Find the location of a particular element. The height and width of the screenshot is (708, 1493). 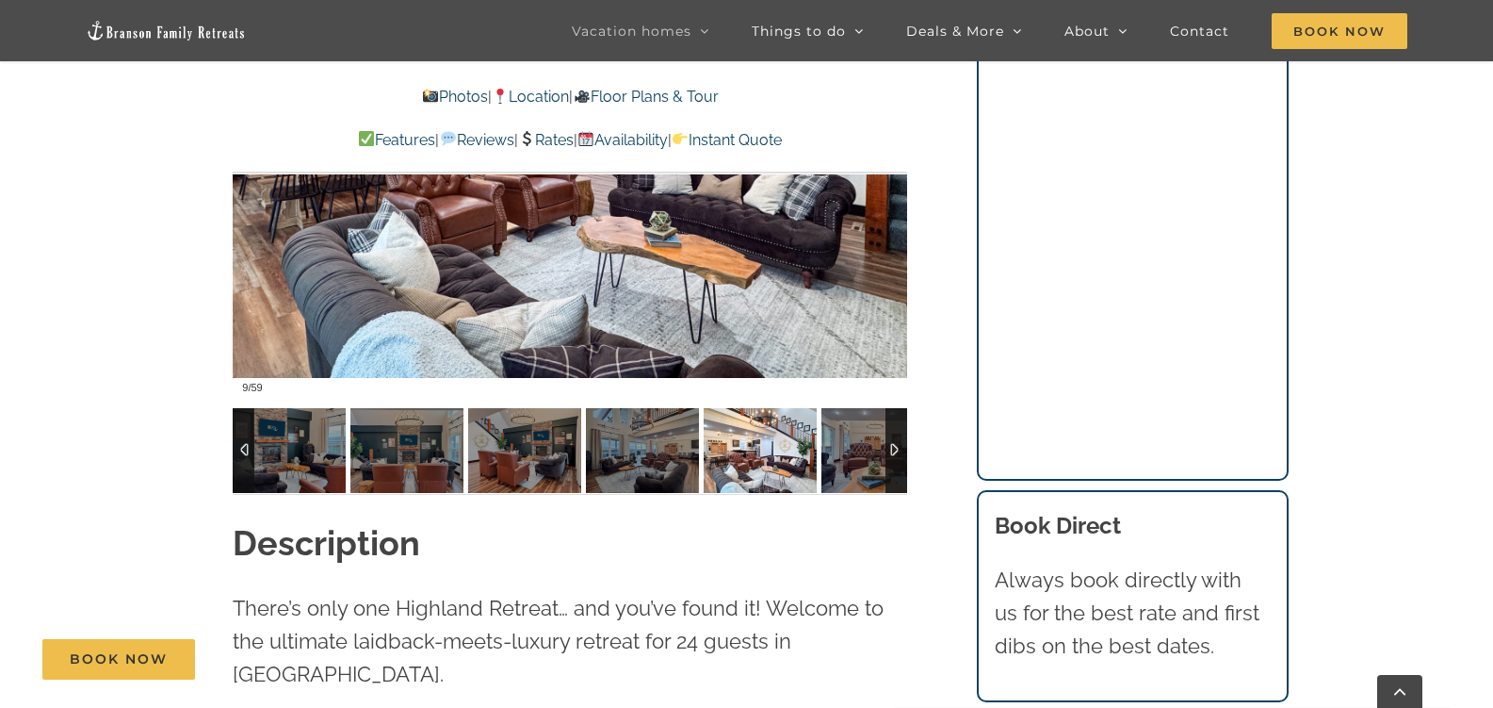

span: Contact is located at coordinates (1199, 31).